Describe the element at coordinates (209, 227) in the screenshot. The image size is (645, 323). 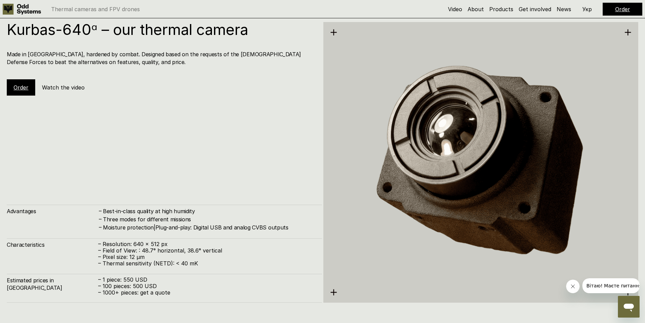
I see `h4: Moisture protection|Plug-and-play: Digital USB and analog CVBS outputs` at that location.